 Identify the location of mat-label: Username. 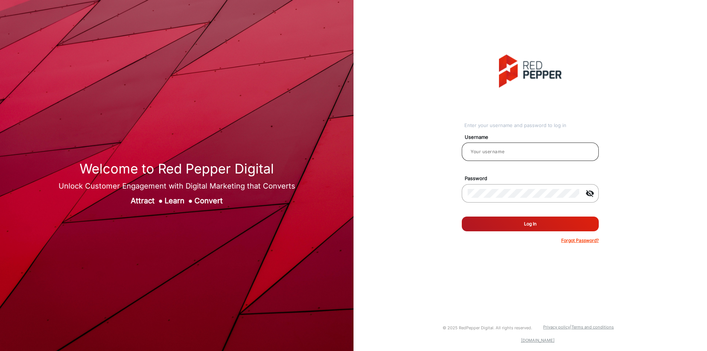
(533, 137).